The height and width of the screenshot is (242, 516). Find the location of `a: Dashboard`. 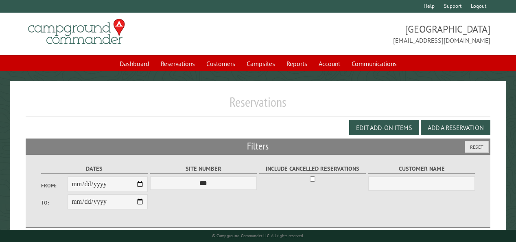

a: Dashboard is located at coordinates (134, 63).